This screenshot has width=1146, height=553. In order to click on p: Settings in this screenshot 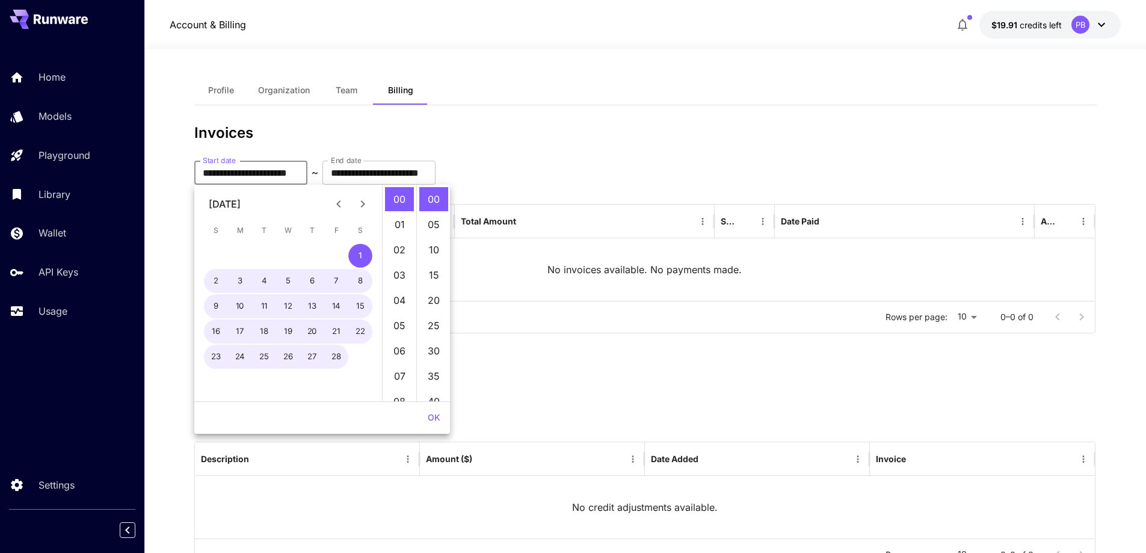, I will do `click(57, 485)`.